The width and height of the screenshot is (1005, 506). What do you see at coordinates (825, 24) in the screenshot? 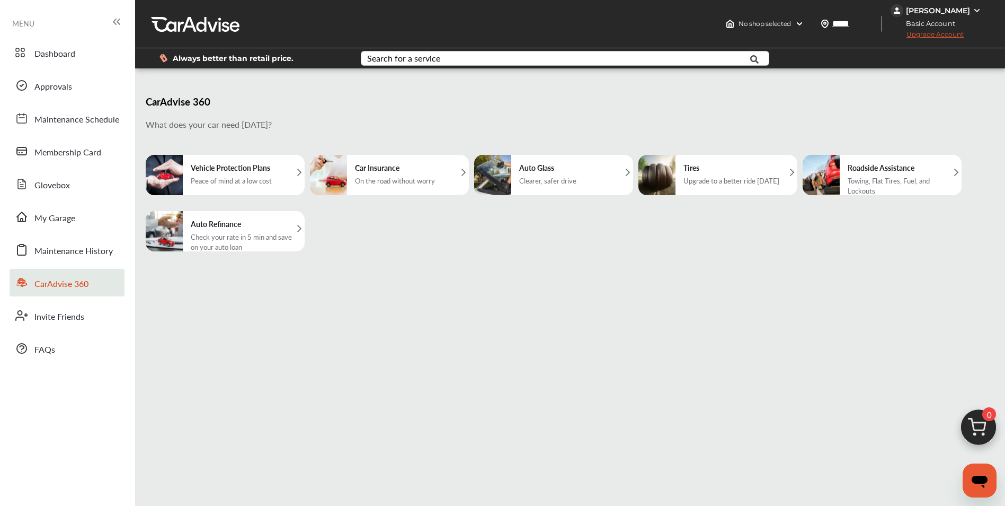
I see `img: location_vector.a44bc228.svg` at bounding box center [825, 24].